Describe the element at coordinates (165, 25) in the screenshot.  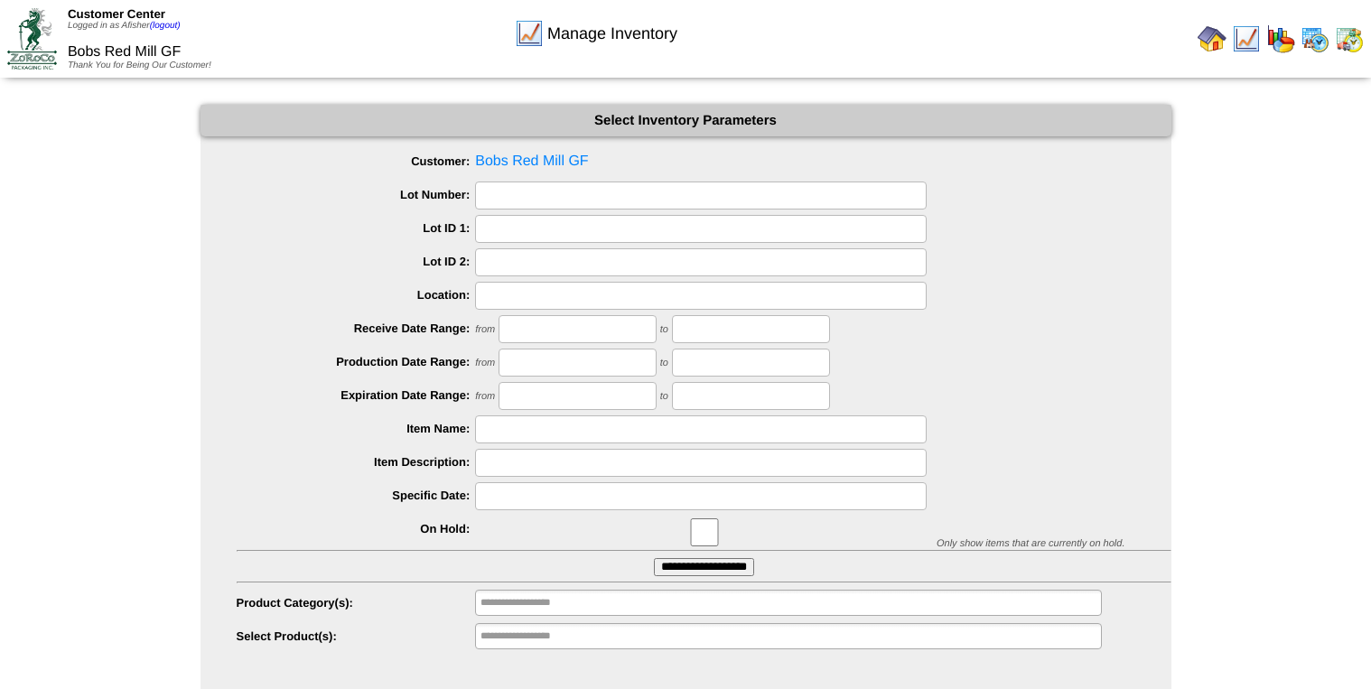
I see `a: (logout)` at that location.